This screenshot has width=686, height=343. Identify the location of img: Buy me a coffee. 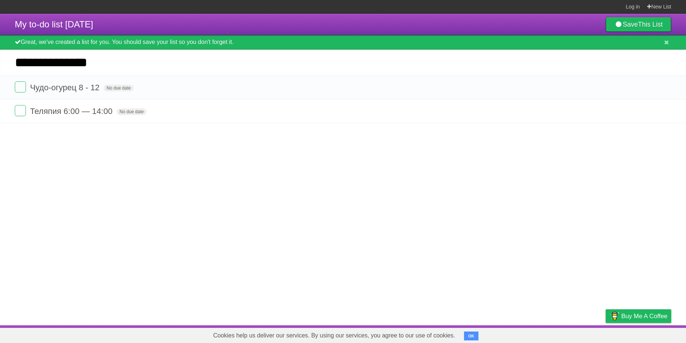
(614, 316).